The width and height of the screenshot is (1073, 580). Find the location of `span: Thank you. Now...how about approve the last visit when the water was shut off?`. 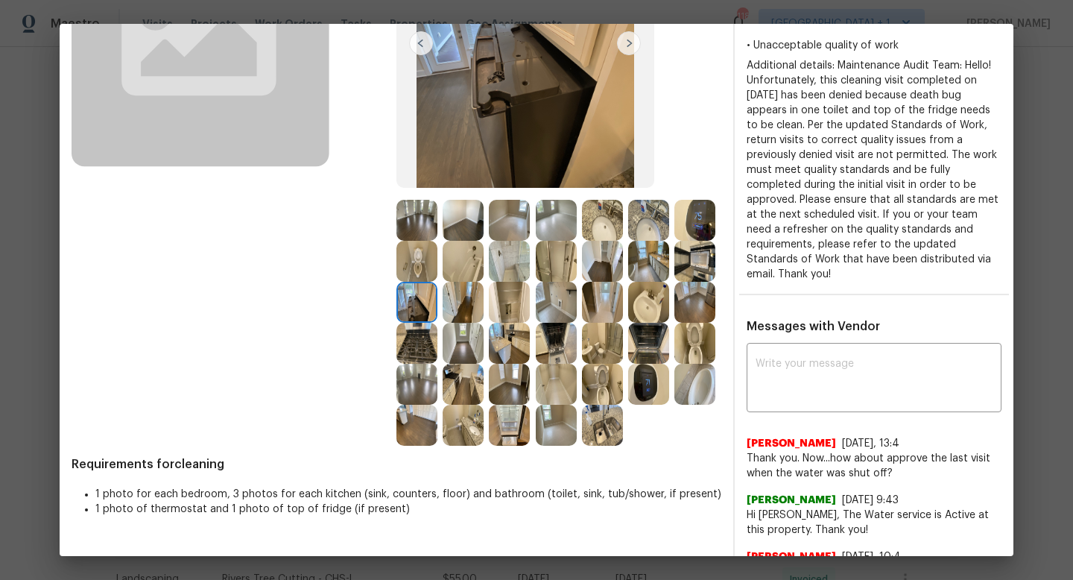

span: Thank you. Now...how about approve the last visit when the water was shut off? is located at coordinates (874, 466).